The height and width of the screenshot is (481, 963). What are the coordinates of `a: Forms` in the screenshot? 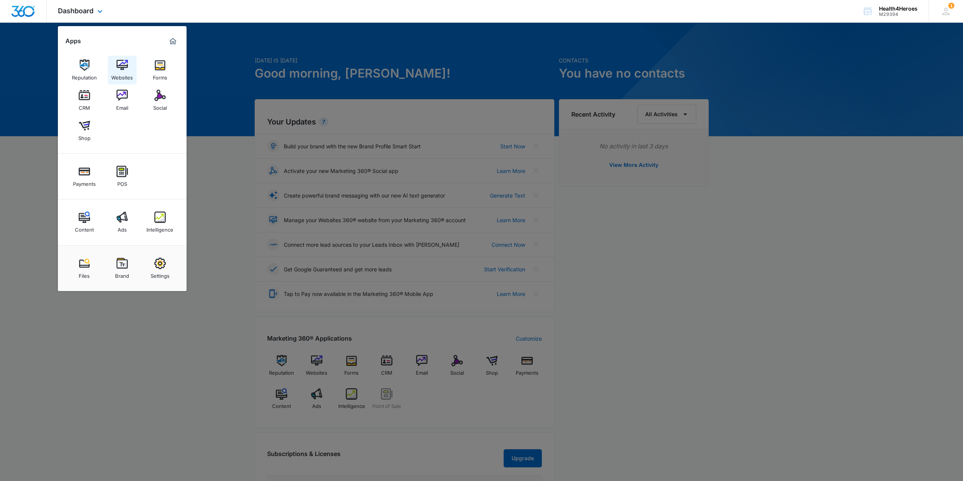 It's located at (160, 70).